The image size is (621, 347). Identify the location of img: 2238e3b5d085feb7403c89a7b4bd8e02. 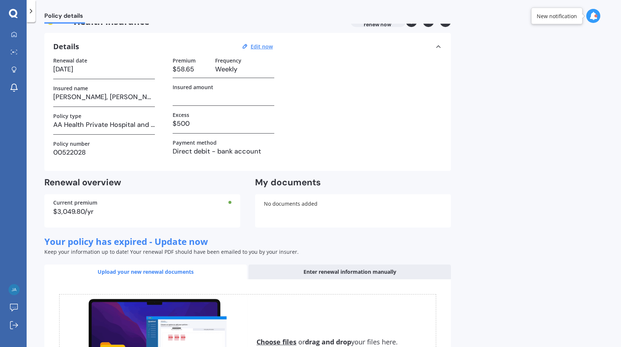
(14, 290).